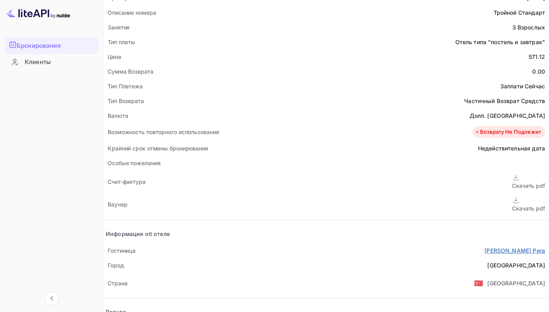  What do you see at coordinates (118, 27) in the screenshot?
I see `ya-tr-span: Занятия` at bounding box center [118, 27].